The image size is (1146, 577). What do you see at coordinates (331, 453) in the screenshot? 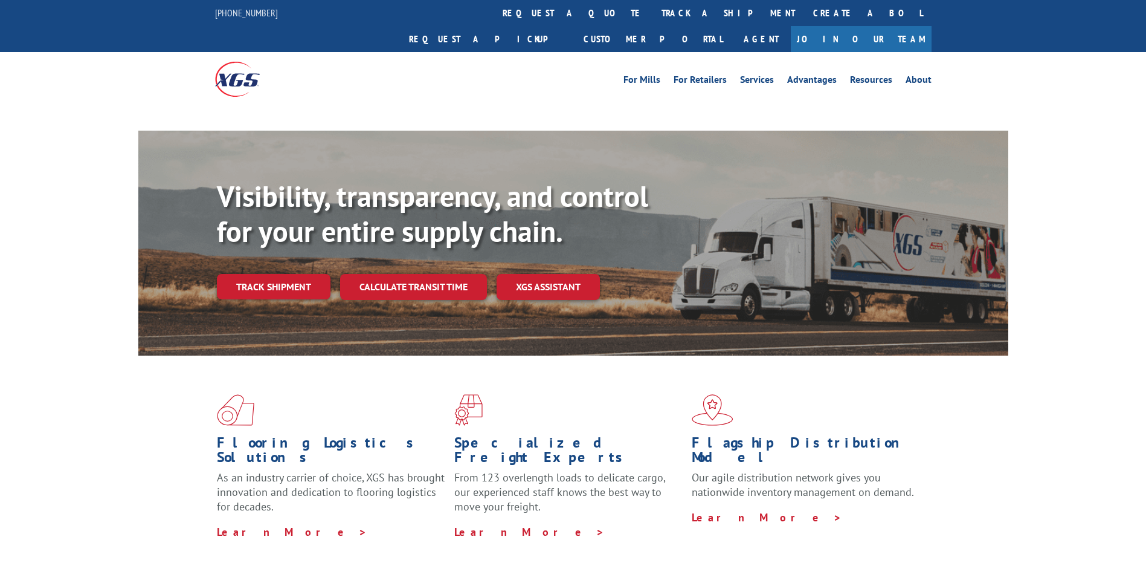
I see `h1: Flooring Logistics Solutions` at bounding box center [331, 453].